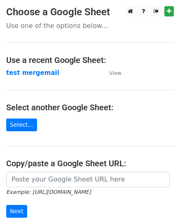 This screenshot has width=180, height=221. Describe the element at coordinates (90, 60) in the screenshot. I see `h4: Use a recent Google Sheet:` at that location.